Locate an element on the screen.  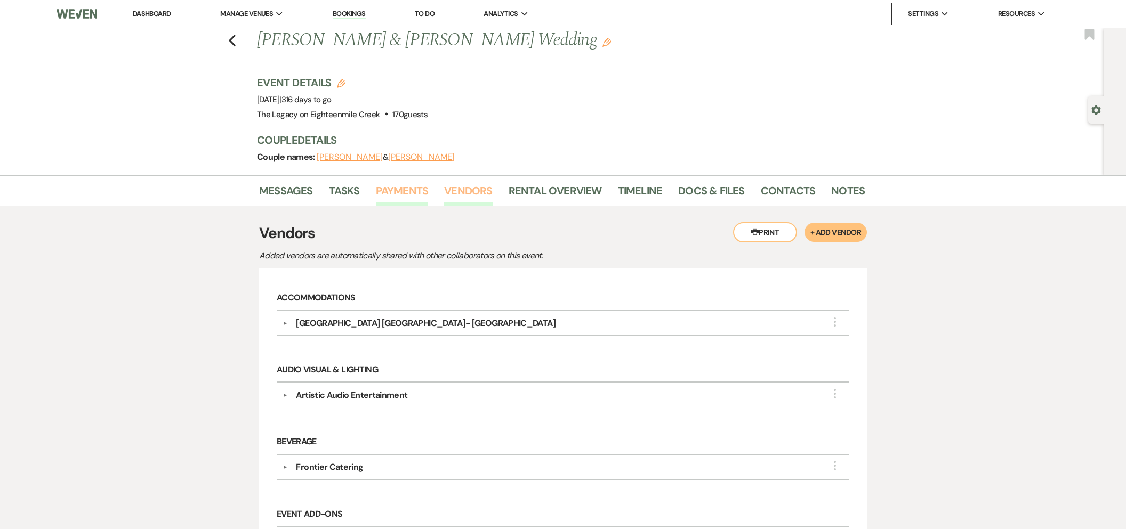
h6: Beverage is located at coordinates (563, 443).